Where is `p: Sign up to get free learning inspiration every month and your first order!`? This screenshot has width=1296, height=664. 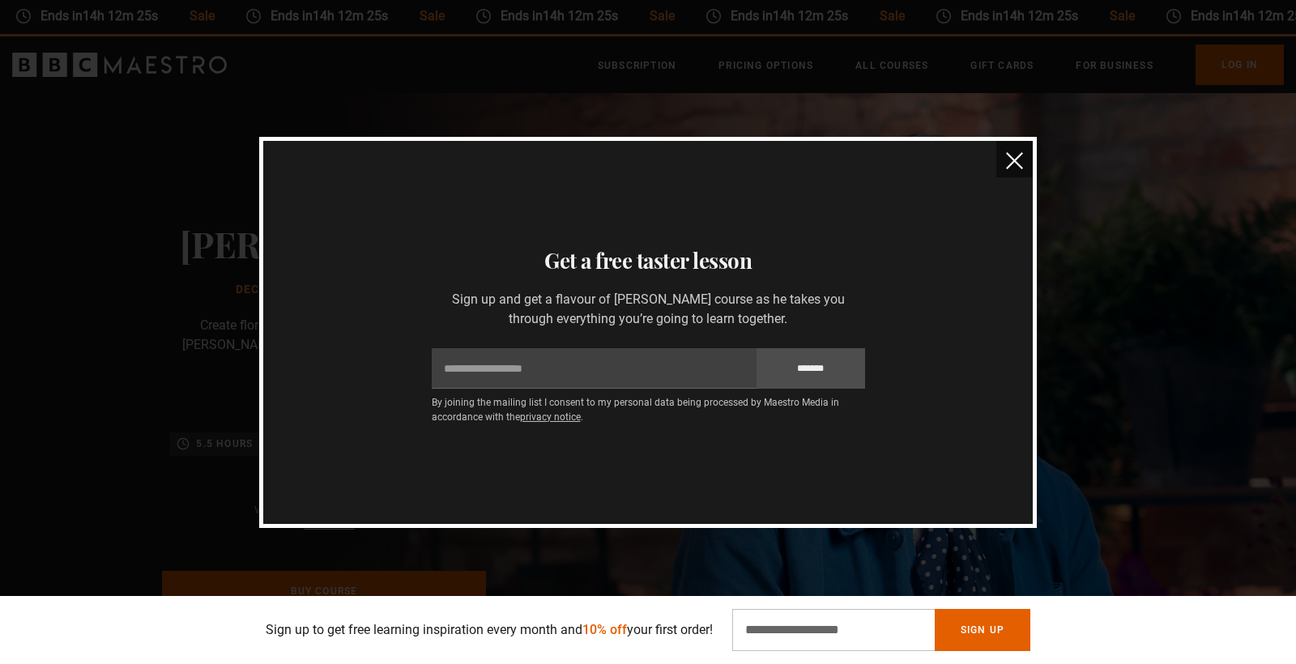
p: Sign up to get free learning inspiration every month and your first order! is located at coordinates (489, 630).